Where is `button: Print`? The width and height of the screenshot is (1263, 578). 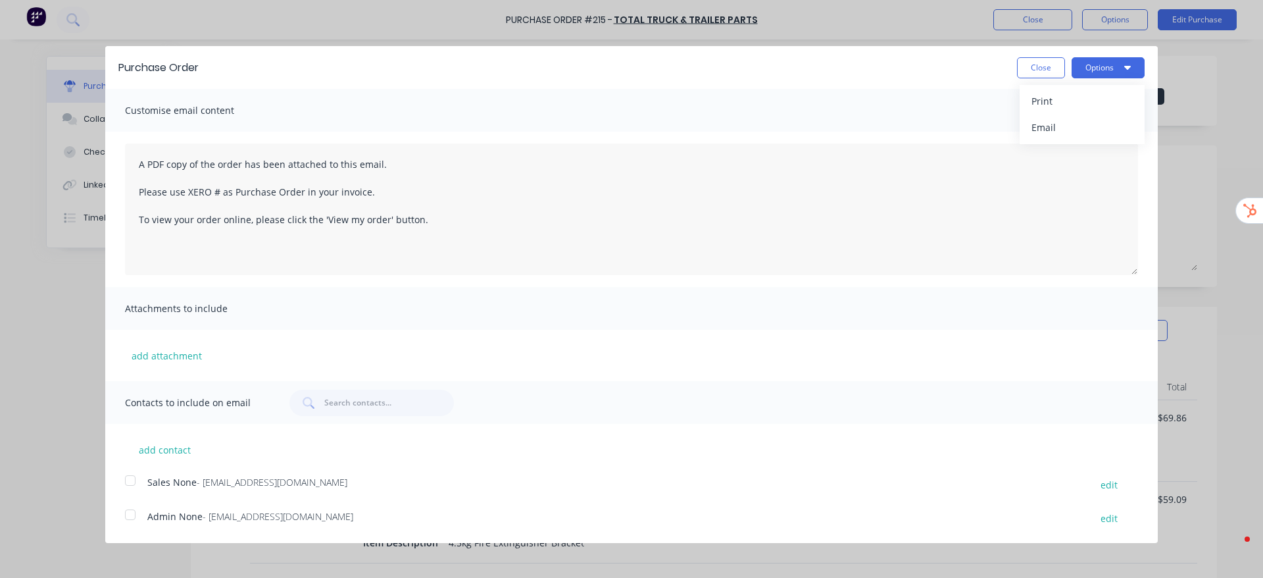
button: Print is located at coordinates (1082, 101).